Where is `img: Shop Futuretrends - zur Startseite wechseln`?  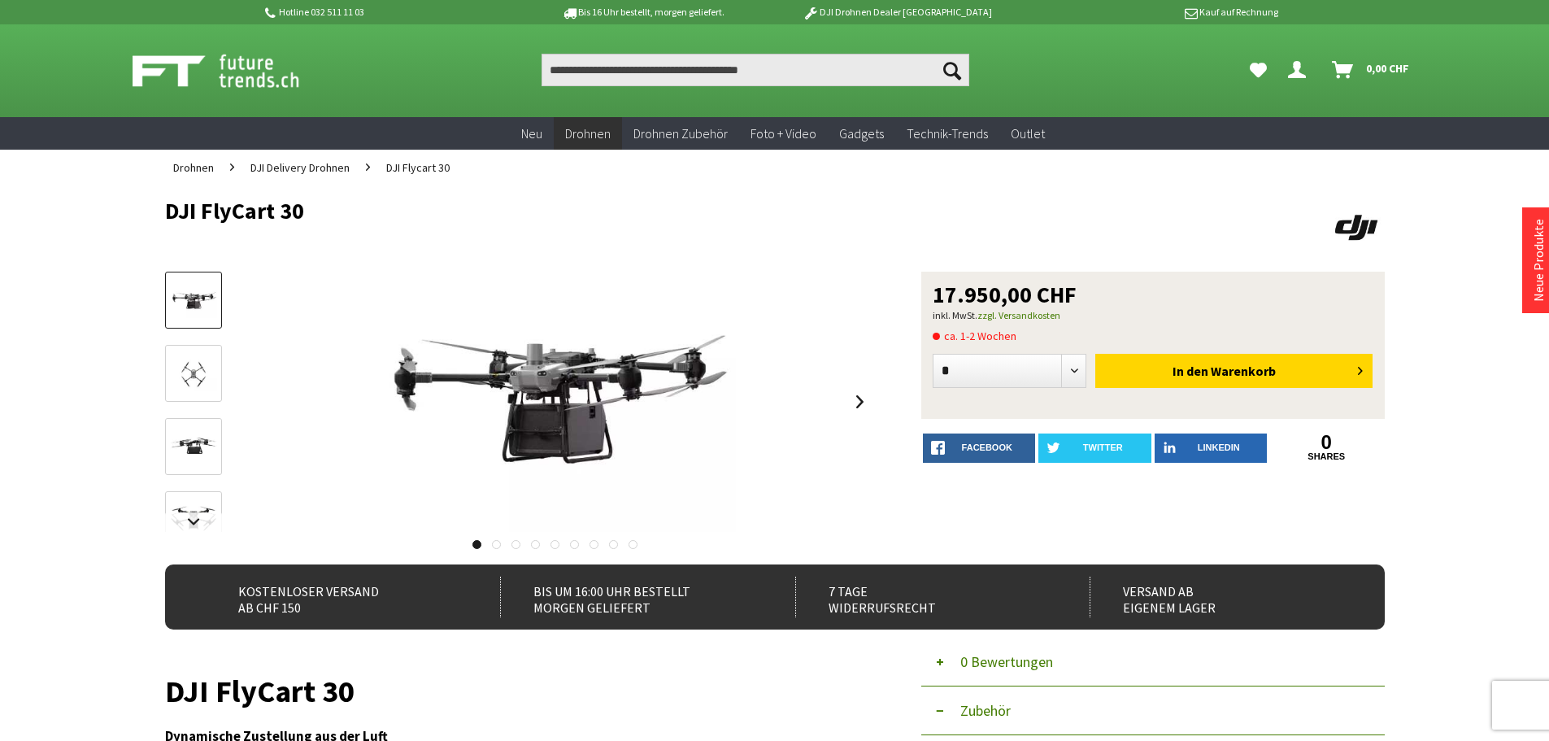
img: Shop Futuretrends - zur Startseite wechseln is located at coordinates (233, 71).